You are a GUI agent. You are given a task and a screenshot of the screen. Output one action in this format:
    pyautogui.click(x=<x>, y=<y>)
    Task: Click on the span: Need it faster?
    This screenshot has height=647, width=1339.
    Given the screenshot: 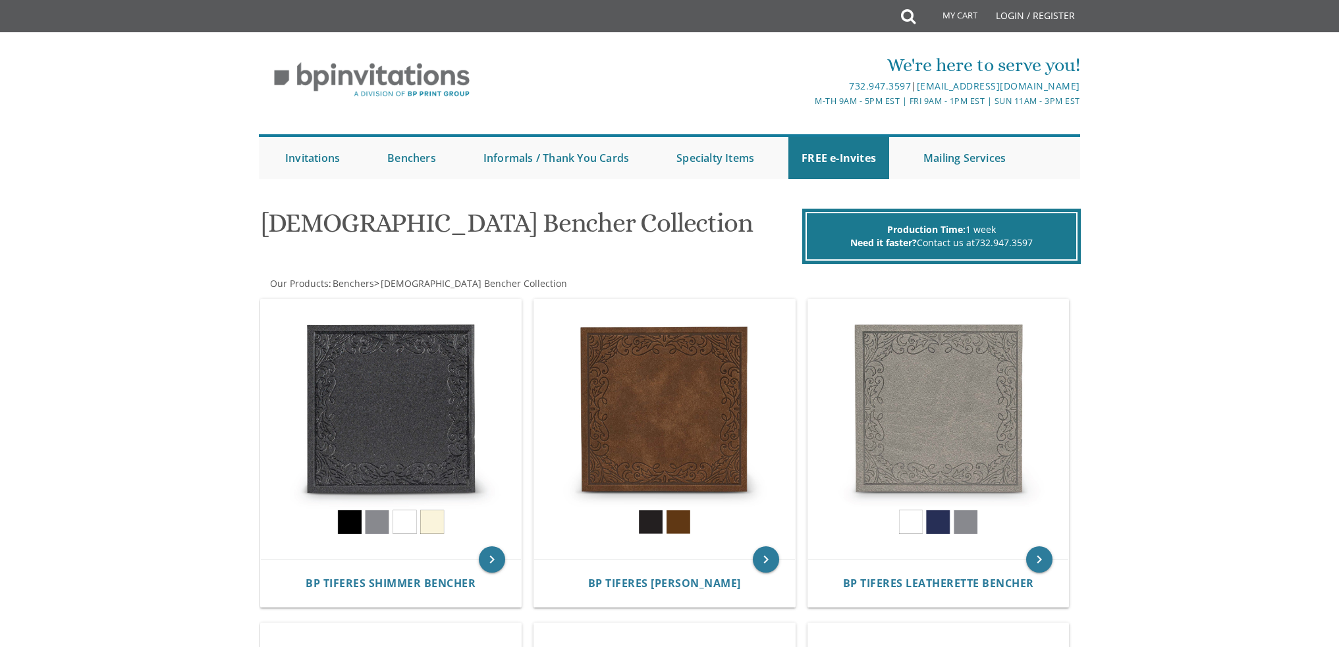 What is the action you would take?
    pyautogui.click(x=883, y=242)
    